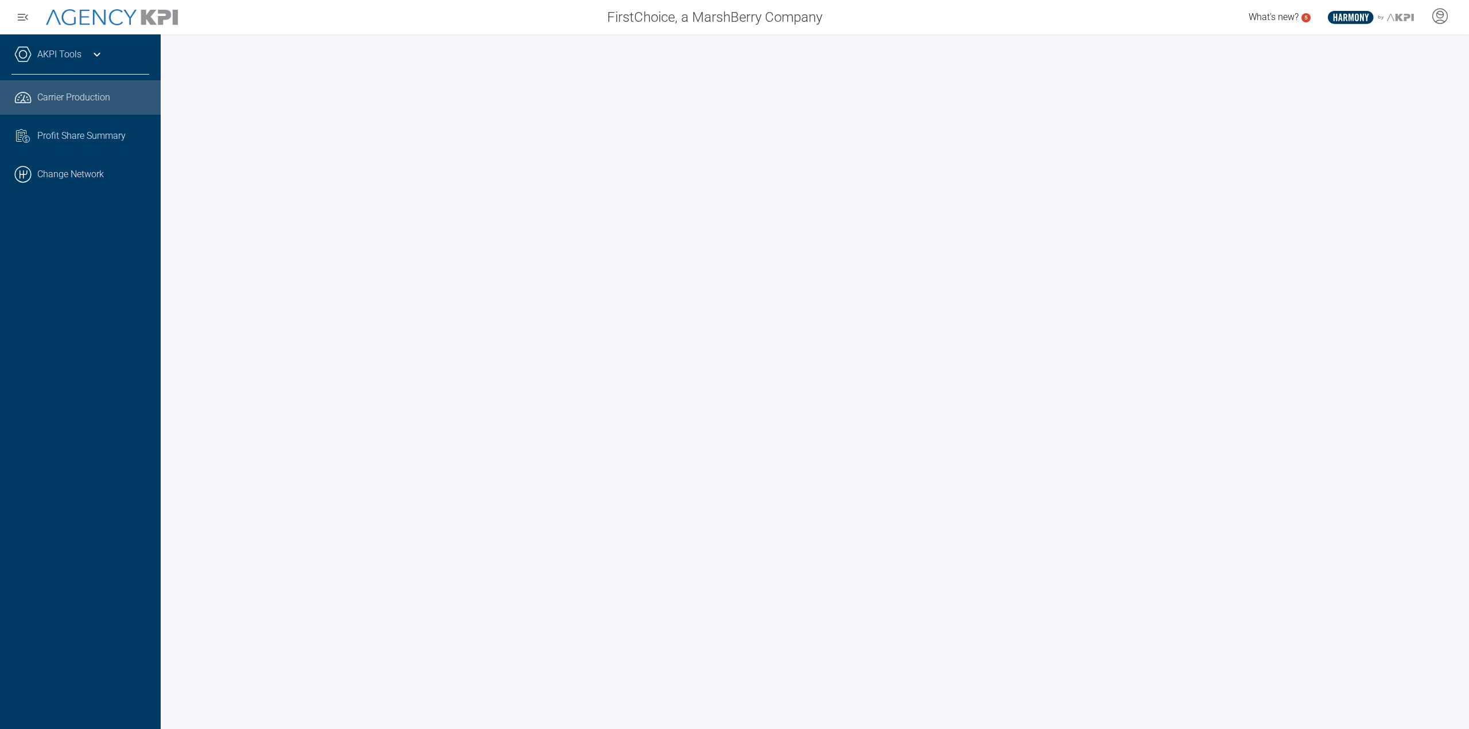 This screenshot has height=729, width=1469. I want to click on span: Carrier Production, so click(73, 98).